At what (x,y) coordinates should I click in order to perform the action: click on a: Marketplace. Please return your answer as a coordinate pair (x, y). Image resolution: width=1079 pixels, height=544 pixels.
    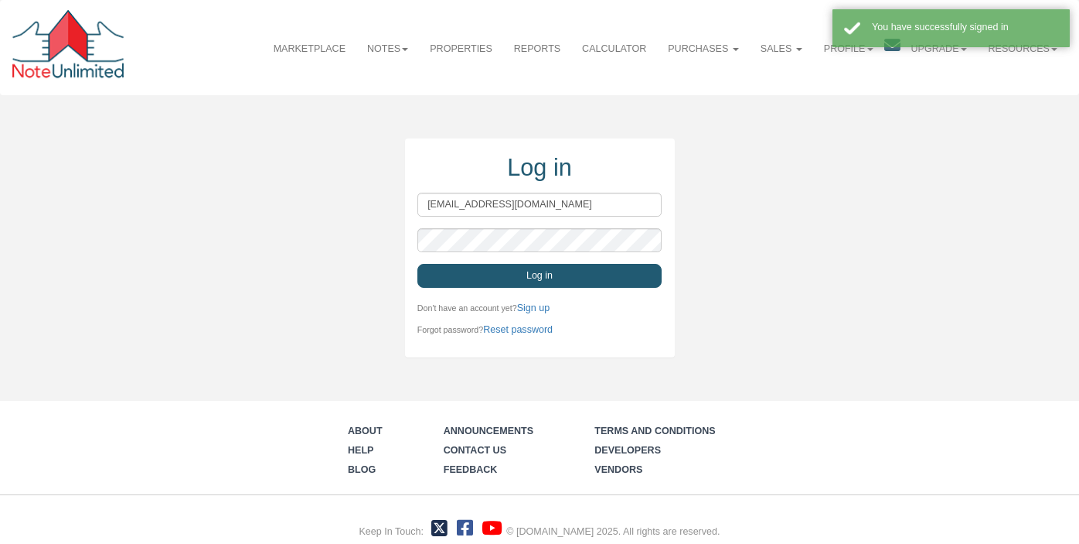
    Looking at the image, I should click on (309, 49).